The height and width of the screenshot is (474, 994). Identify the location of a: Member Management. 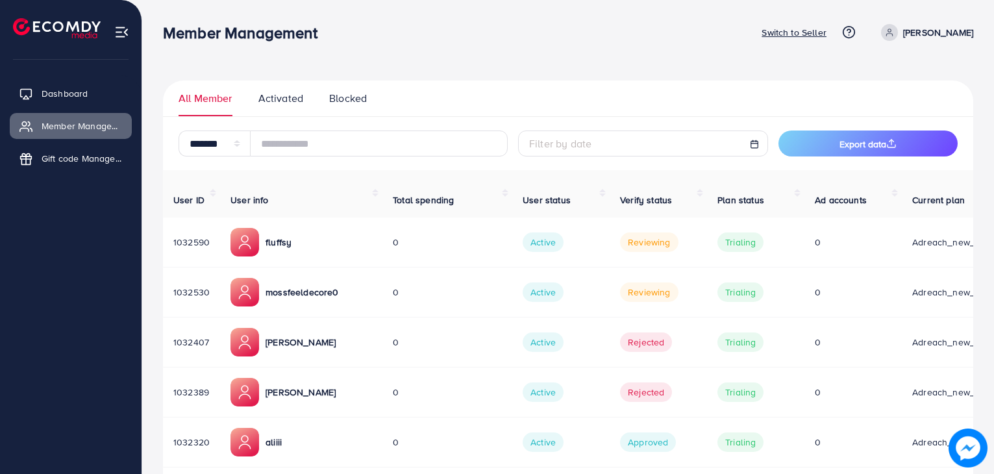
(71, 126).